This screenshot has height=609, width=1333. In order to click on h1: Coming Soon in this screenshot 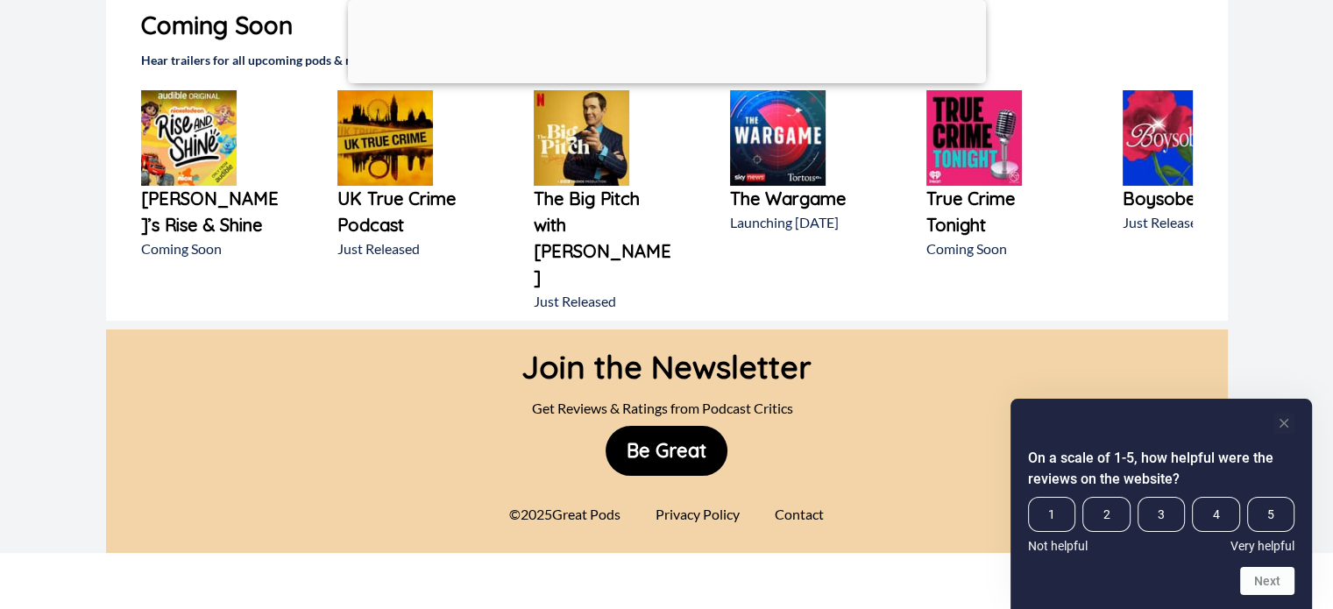, I will do `click(667, 25)`.